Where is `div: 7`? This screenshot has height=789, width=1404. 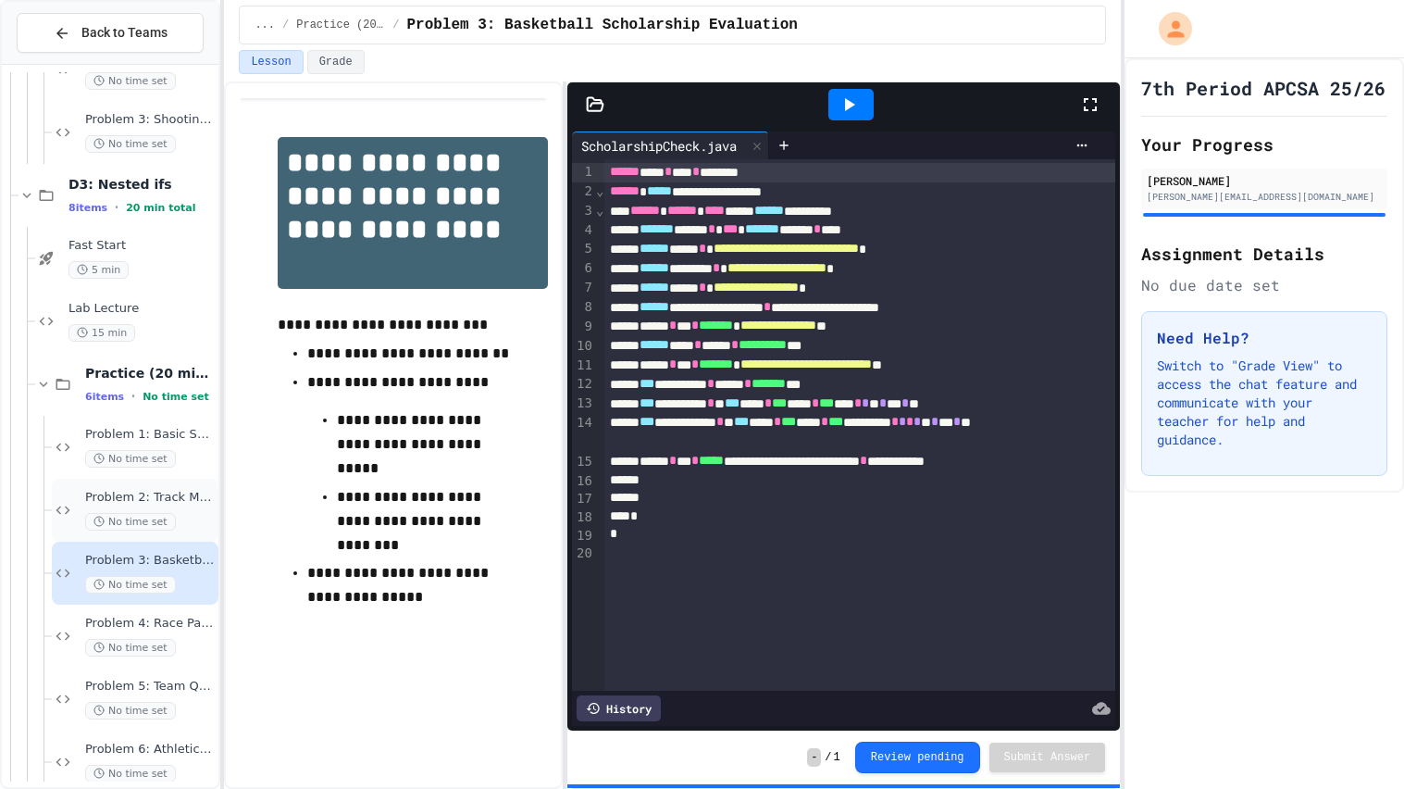
div: 7 is located at coordinates (583, 288).